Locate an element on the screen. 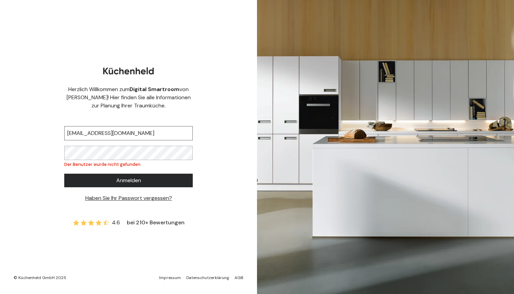 The height and width of the screenshot is (294, 514). span: 4.6 is located at coordinates (116, 223).